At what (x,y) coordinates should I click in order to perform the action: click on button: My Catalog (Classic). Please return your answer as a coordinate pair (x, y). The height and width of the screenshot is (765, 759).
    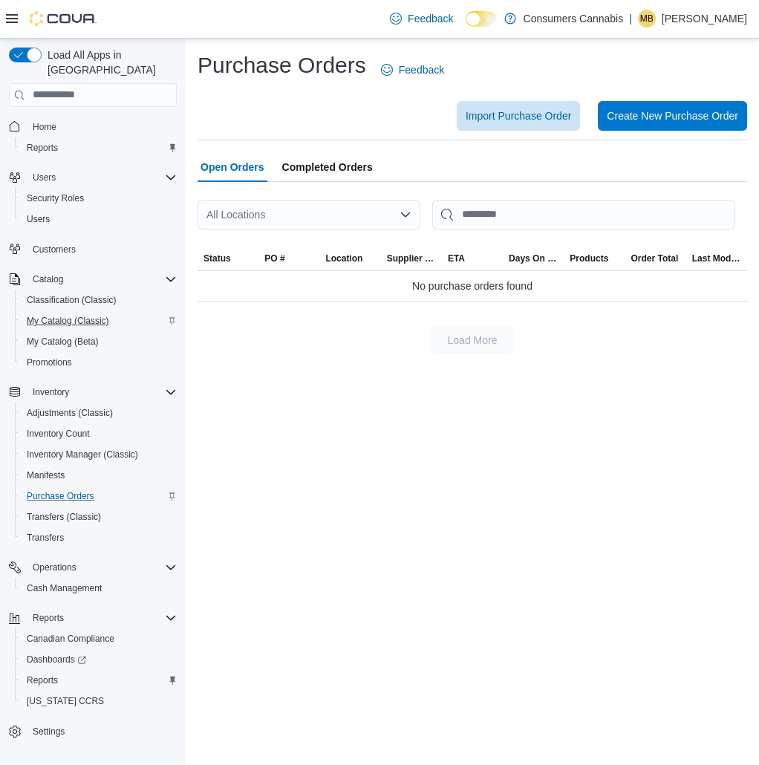
    Looking at the image, I should click on (99, 321).